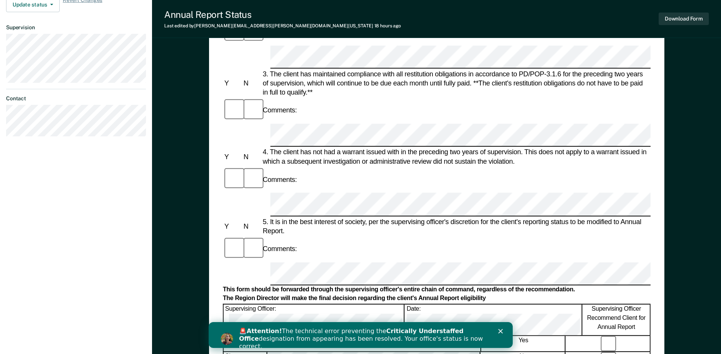  Describe the element at coordinates (436, 299) in the screenshot. I see `div: The Region Director will make the final decision regarding the client's Annual Report eligibility` at that location.